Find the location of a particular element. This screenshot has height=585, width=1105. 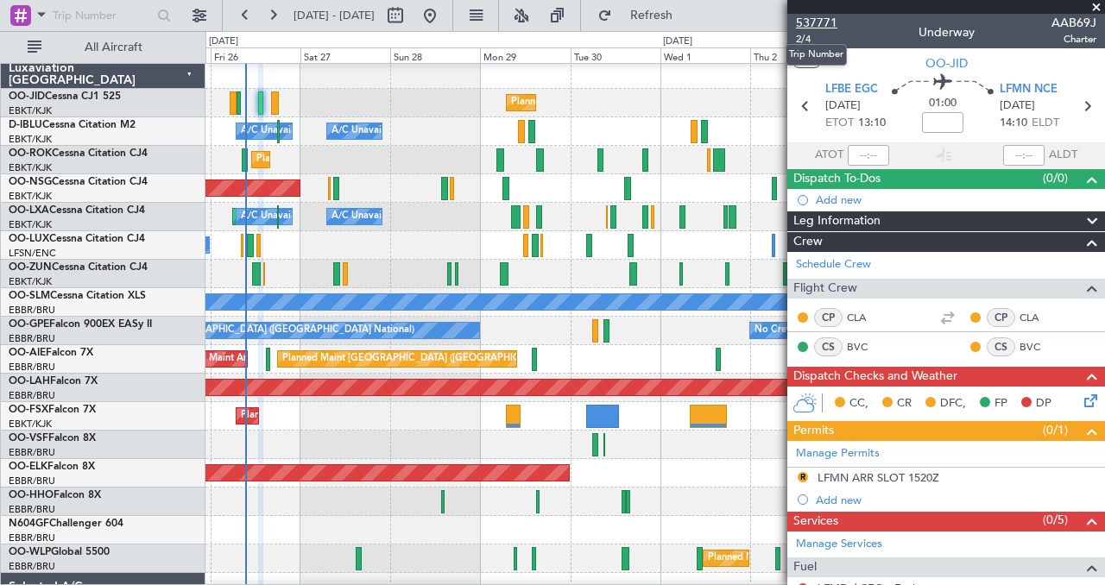

span: OO-ROK is located at coordinates (30, 154).